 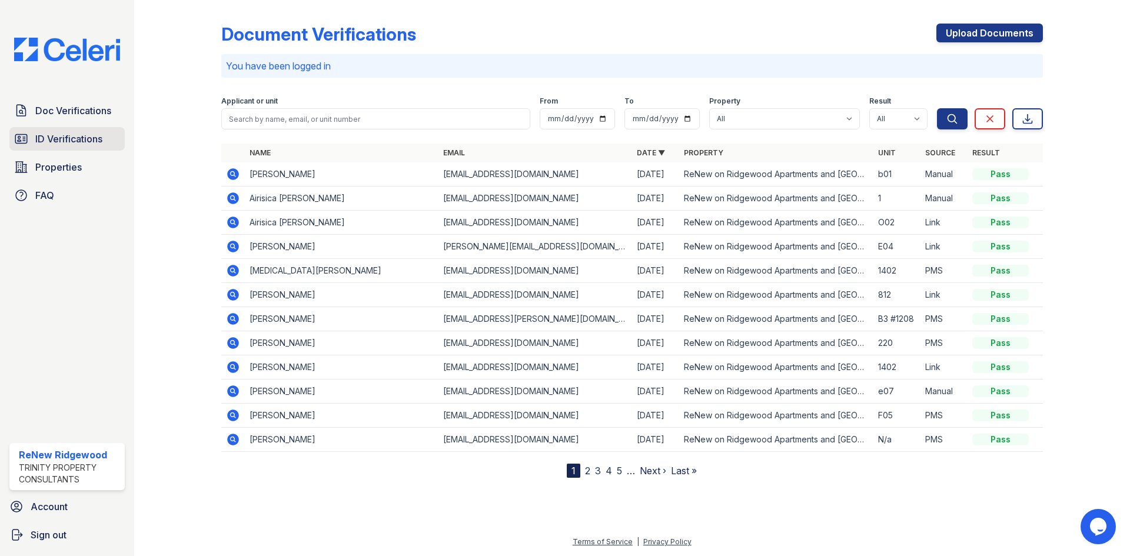 I want to click on td: B3 #1208, so click(x=897, y=319).